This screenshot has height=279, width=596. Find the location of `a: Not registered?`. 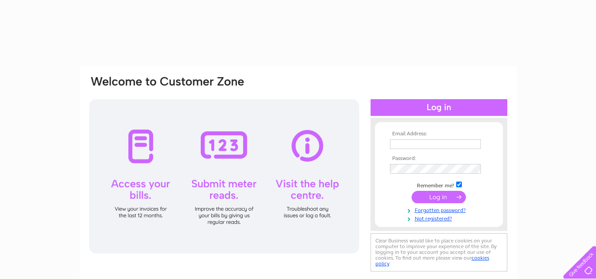

a: Not registered? is located at coordinates (440, 218).